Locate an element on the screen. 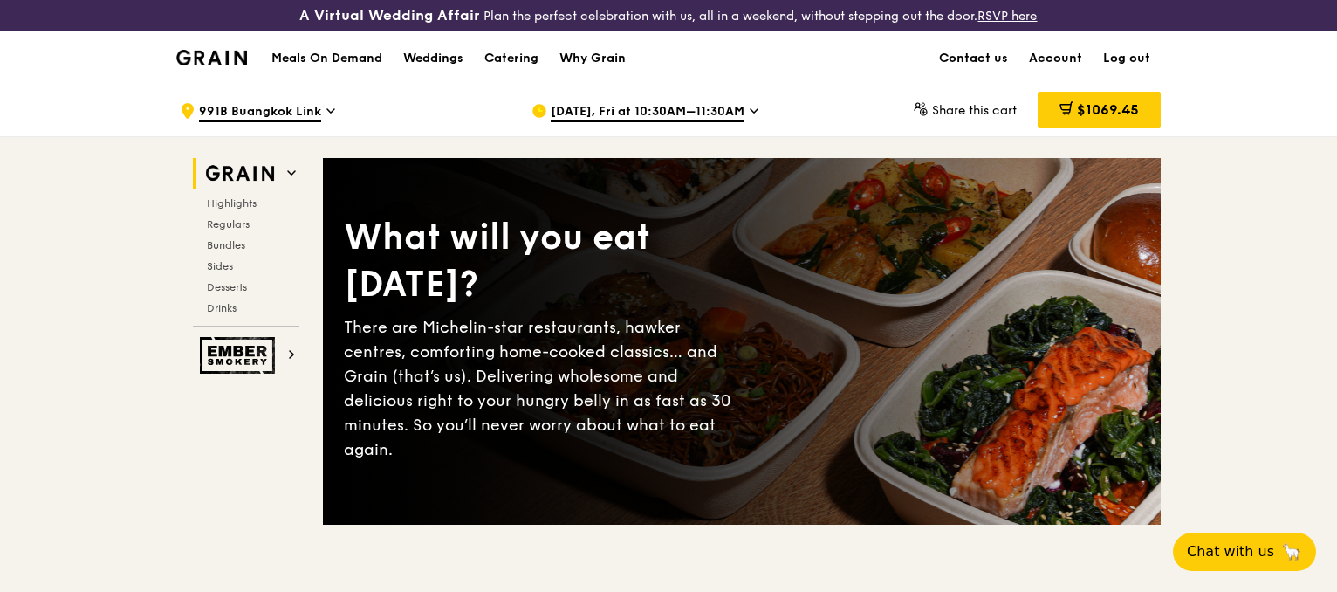  span: Desserts is located at coordinates (227, 287).